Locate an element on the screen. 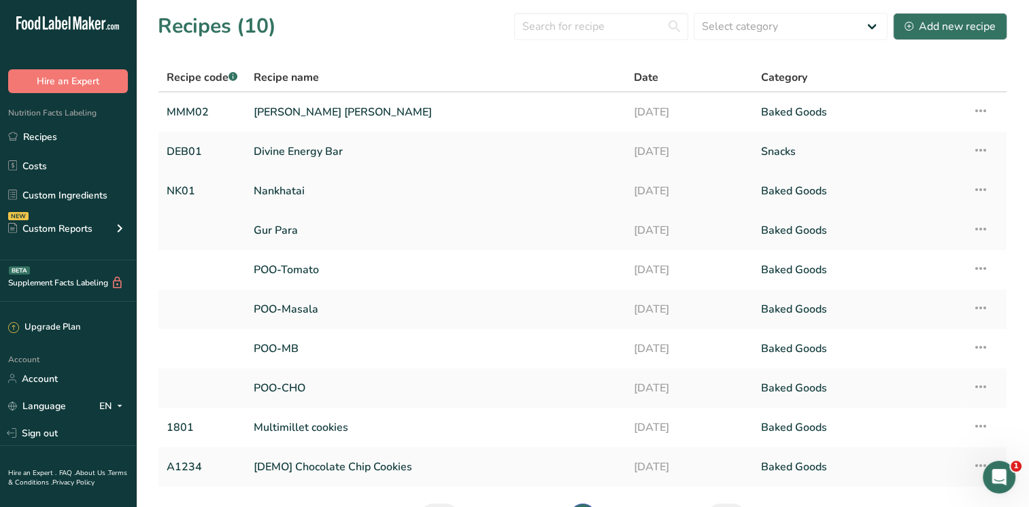  a: Privacy Policy is located at coordinates (73, 483).